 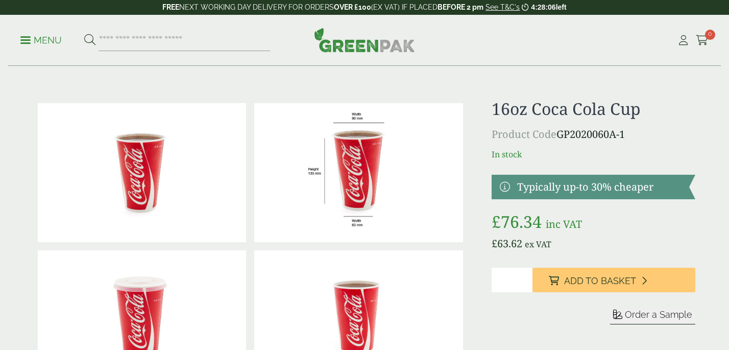 I want to click on img: GreenPak Supplies, so click(x=364, y=40).